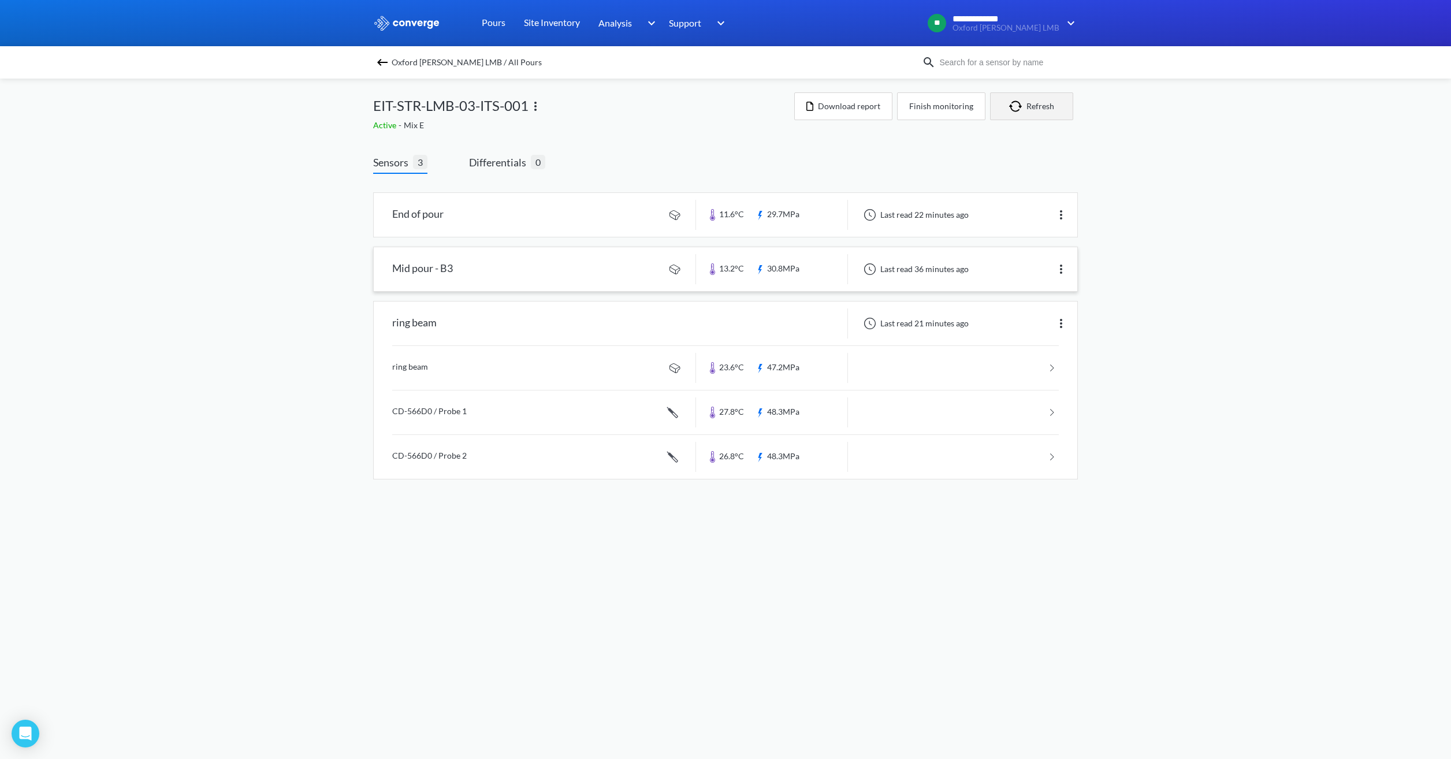 Image resolution: width=1451 pixels, height=759 pixels. I want to click on img: icon-file.svg, so click(810, 106).